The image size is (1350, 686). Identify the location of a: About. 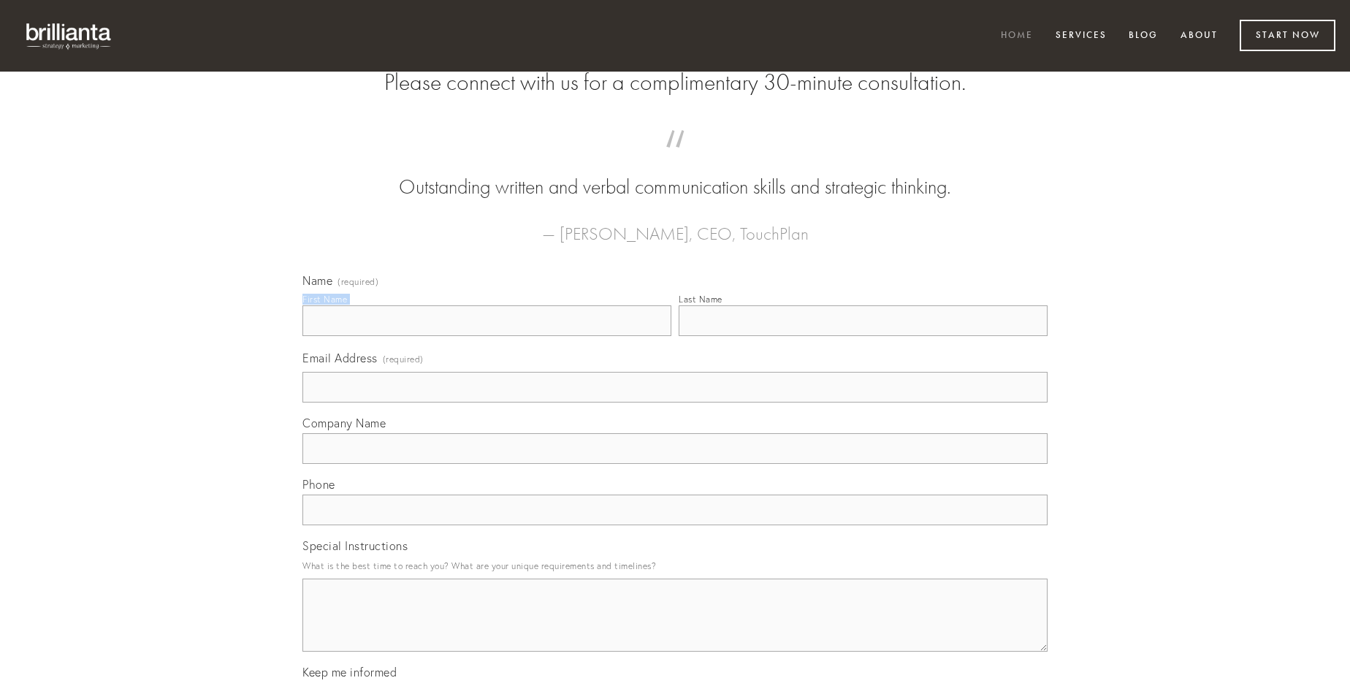
(1199, 36).